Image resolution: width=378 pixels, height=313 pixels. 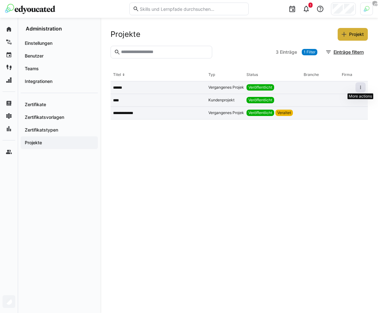 What do you see at coordinates (192, 9) in the screenshot?
I see `input: Skills und Lernpfade durchsuchen…` at bounding box center [192, 9].